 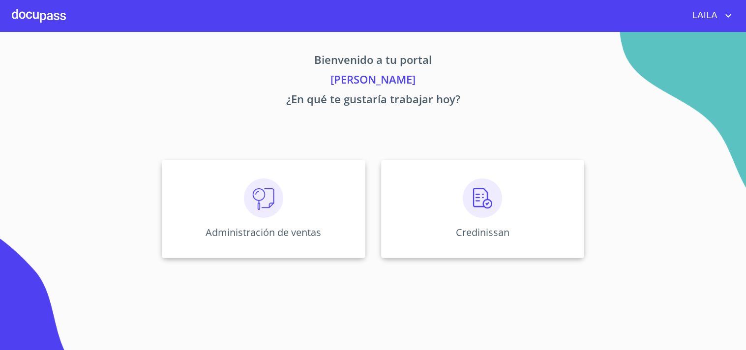 What do you see at coordinates (373, 101) in the screenshot?
I see `p: ¿En qué te gustaría trabajar hoy?` at bounding box center [373, 101].